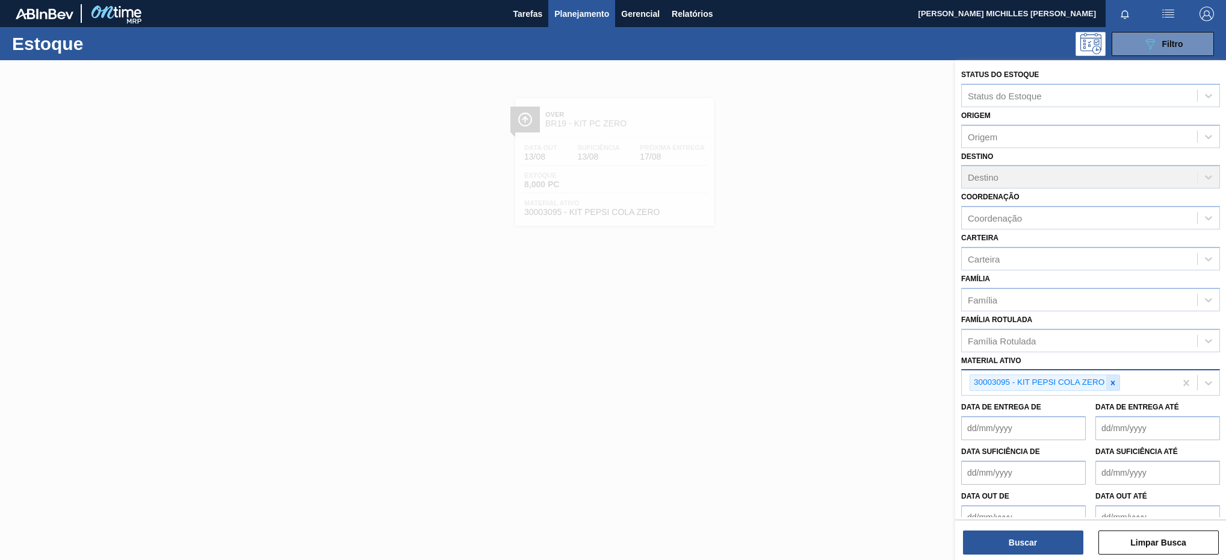  Describe the element at coordinates (994, 218) in the screenshot. I see `div: Coordenação` at that location.